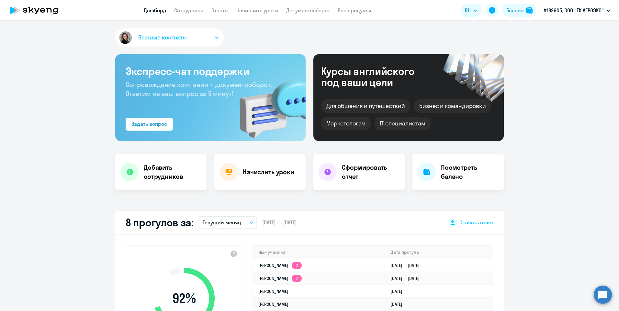 Image resolution: width=619 pixels, height=311 pixels. I want to click on img: bg-img, so click(268, 105).